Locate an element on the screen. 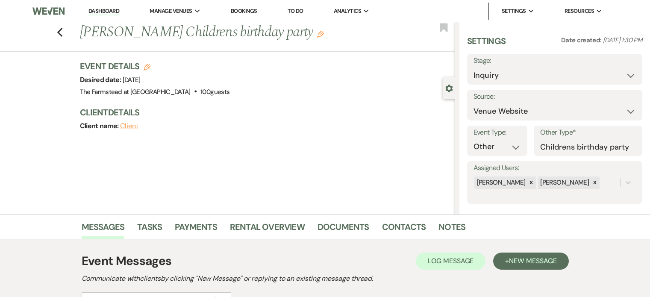 The image size is (650, 297). span: Log Message is located at coordinates (451, 261).